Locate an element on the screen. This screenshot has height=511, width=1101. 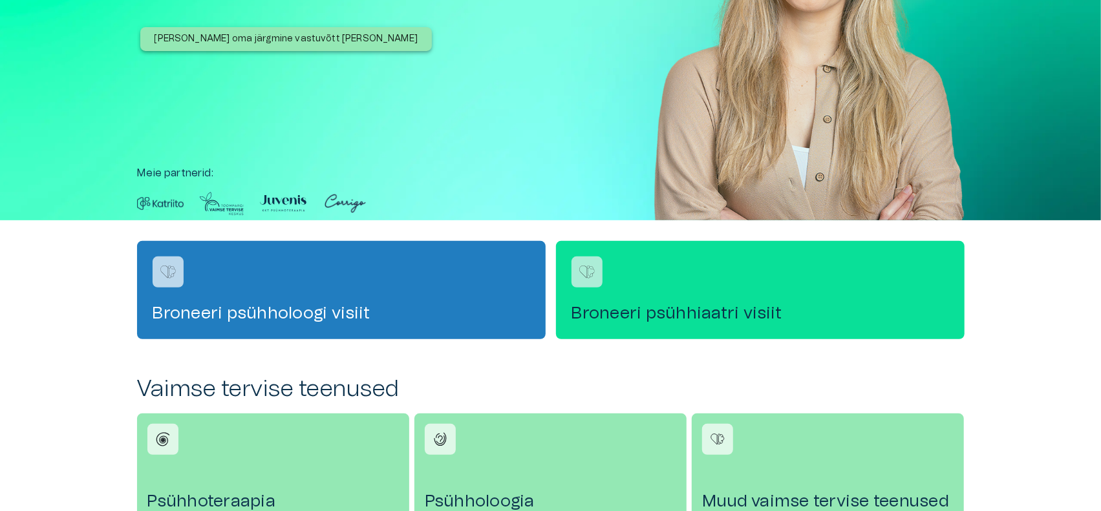
img: Broneeri psühhiaatri visiit logo is located at coordinates (587, 272).